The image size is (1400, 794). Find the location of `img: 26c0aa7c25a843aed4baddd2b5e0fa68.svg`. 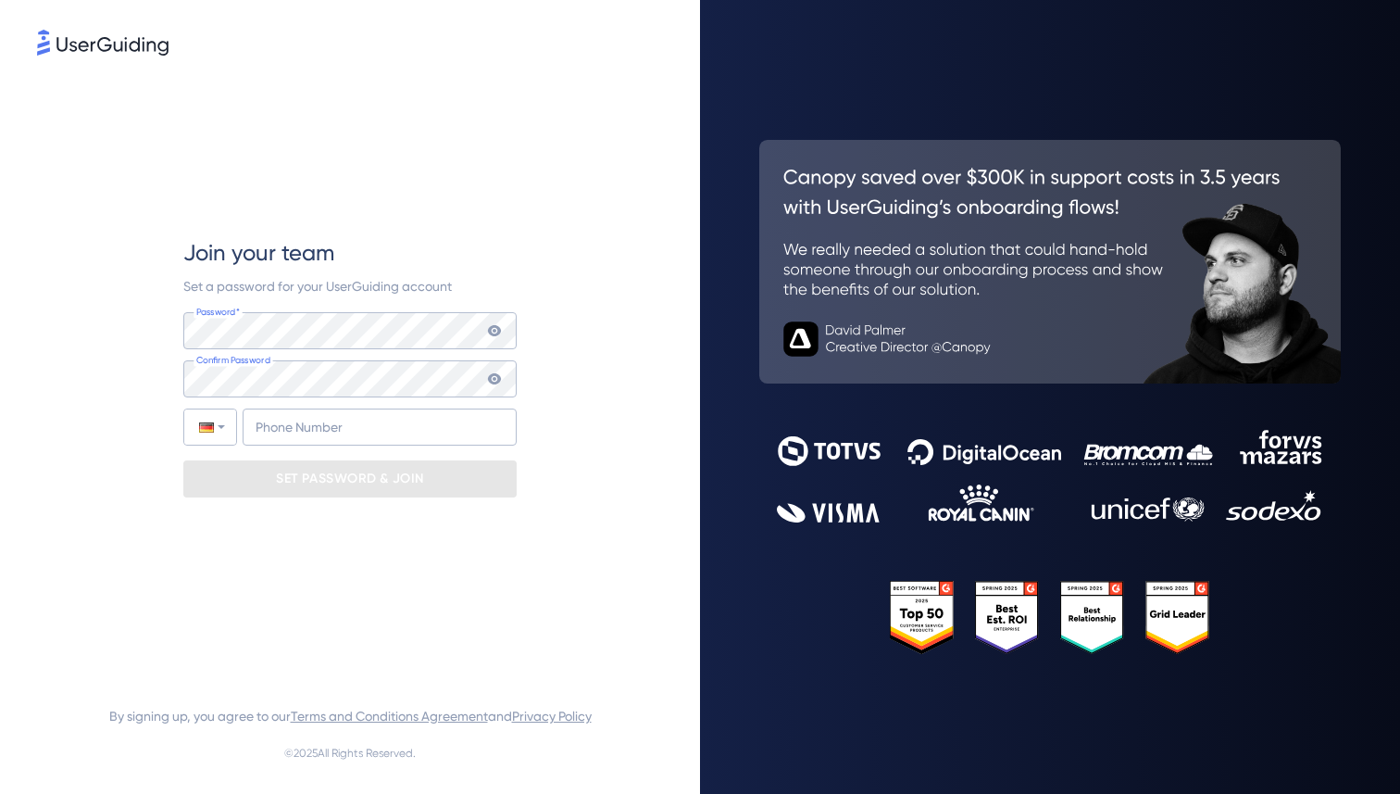

img: 26c0aa7c25a843aed4baddd2b5e0fa68.svg is located at coordinates (1050, 261).